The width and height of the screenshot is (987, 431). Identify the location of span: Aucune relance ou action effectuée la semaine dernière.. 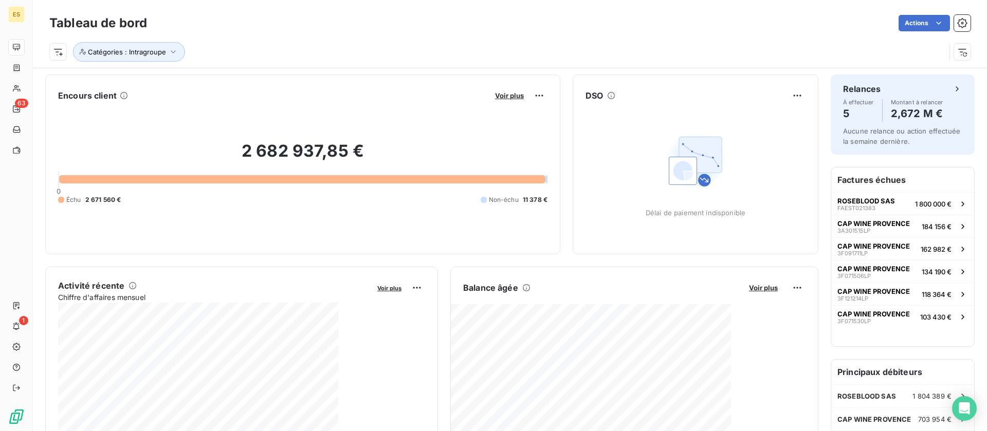
(901, 136).